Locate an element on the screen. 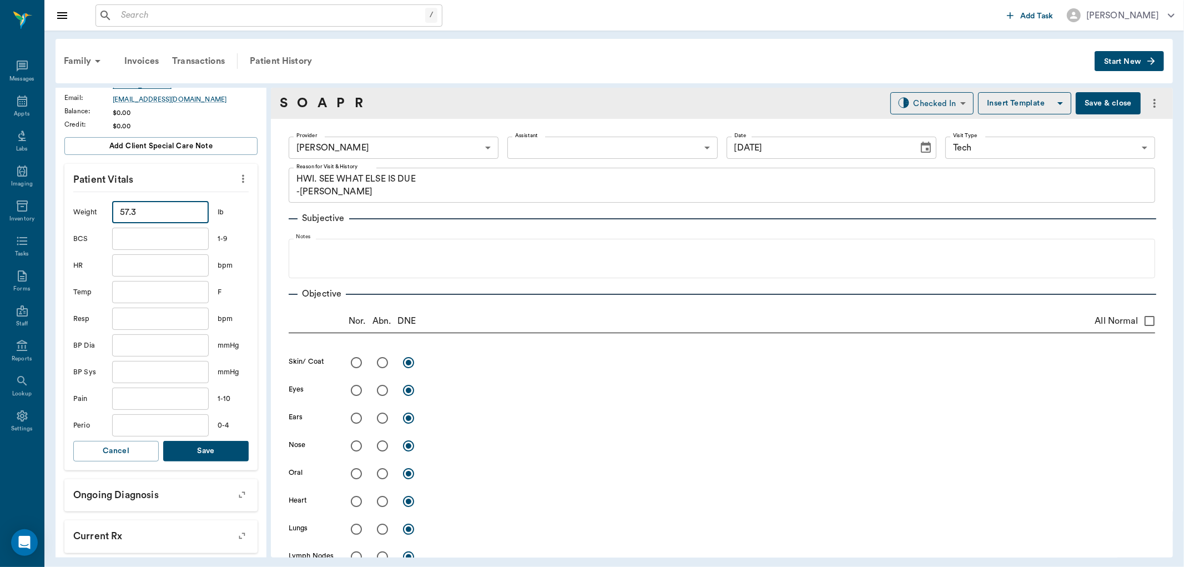 The image size is (1184, 567). input: MM/DD/YYYY is located at coordinates (819, 148).